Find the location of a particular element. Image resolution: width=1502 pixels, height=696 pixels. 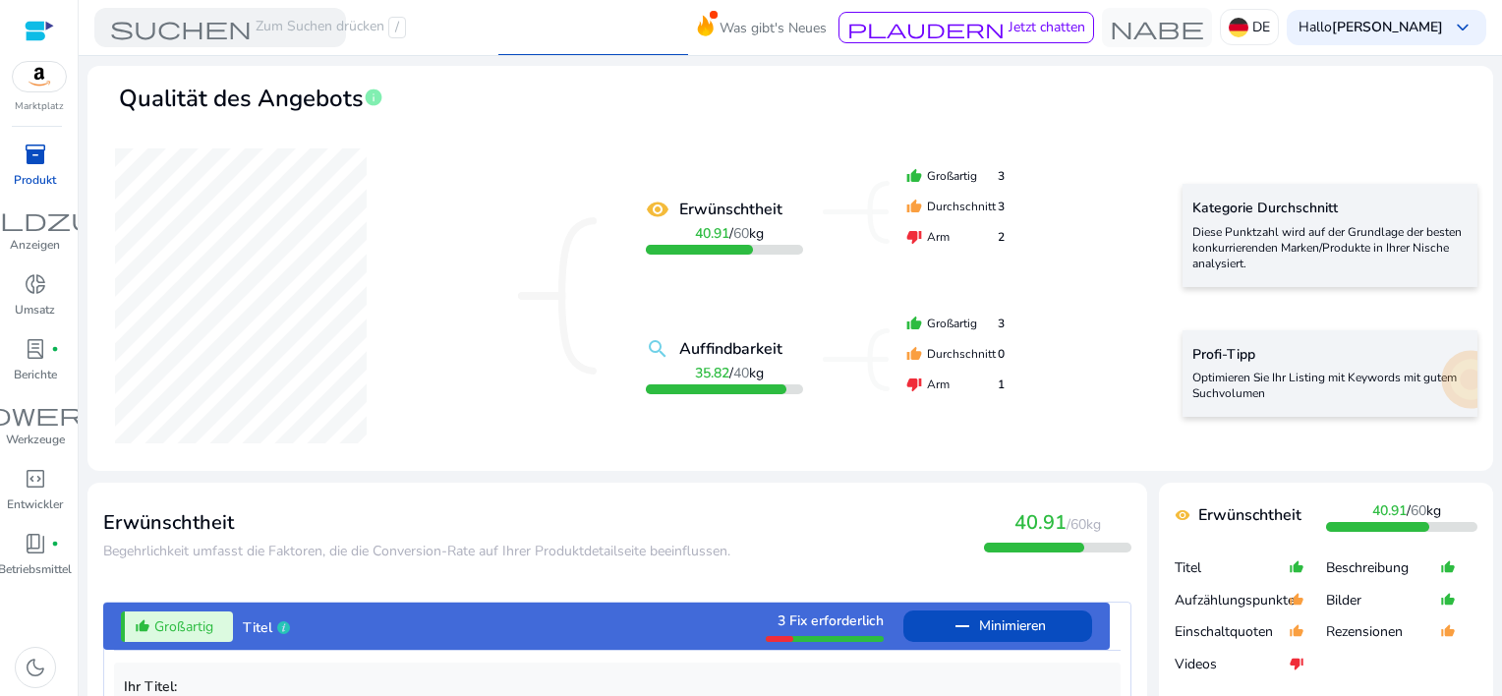

button: Minimieren is located at coordinates (998, 626).